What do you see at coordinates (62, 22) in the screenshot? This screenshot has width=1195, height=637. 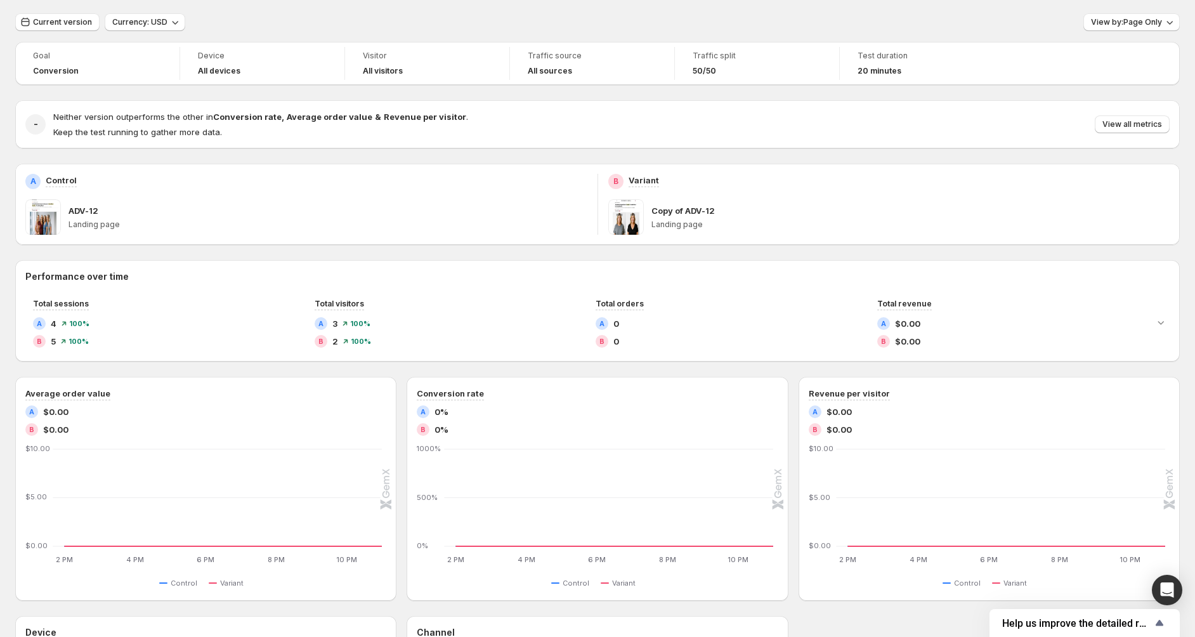 I see `span: Current version` at bounding box center [62, 22].